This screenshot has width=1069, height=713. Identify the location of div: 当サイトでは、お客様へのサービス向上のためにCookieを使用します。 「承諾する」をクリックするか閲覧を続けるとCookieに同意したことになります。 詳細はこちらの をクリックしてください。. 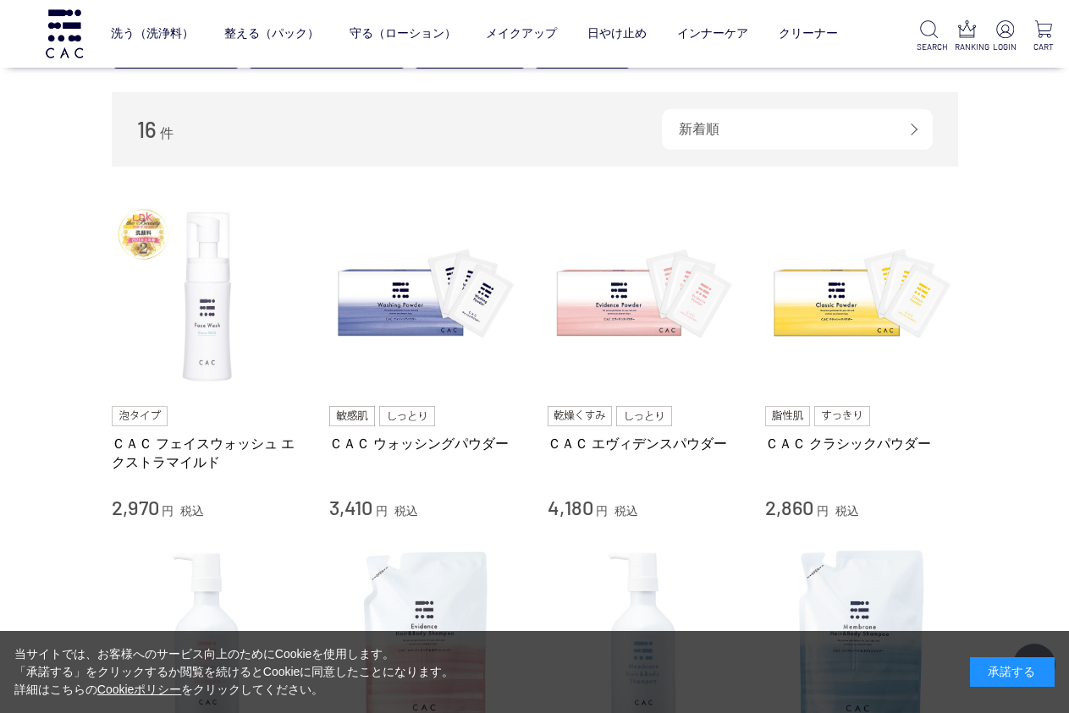
(234, 672).